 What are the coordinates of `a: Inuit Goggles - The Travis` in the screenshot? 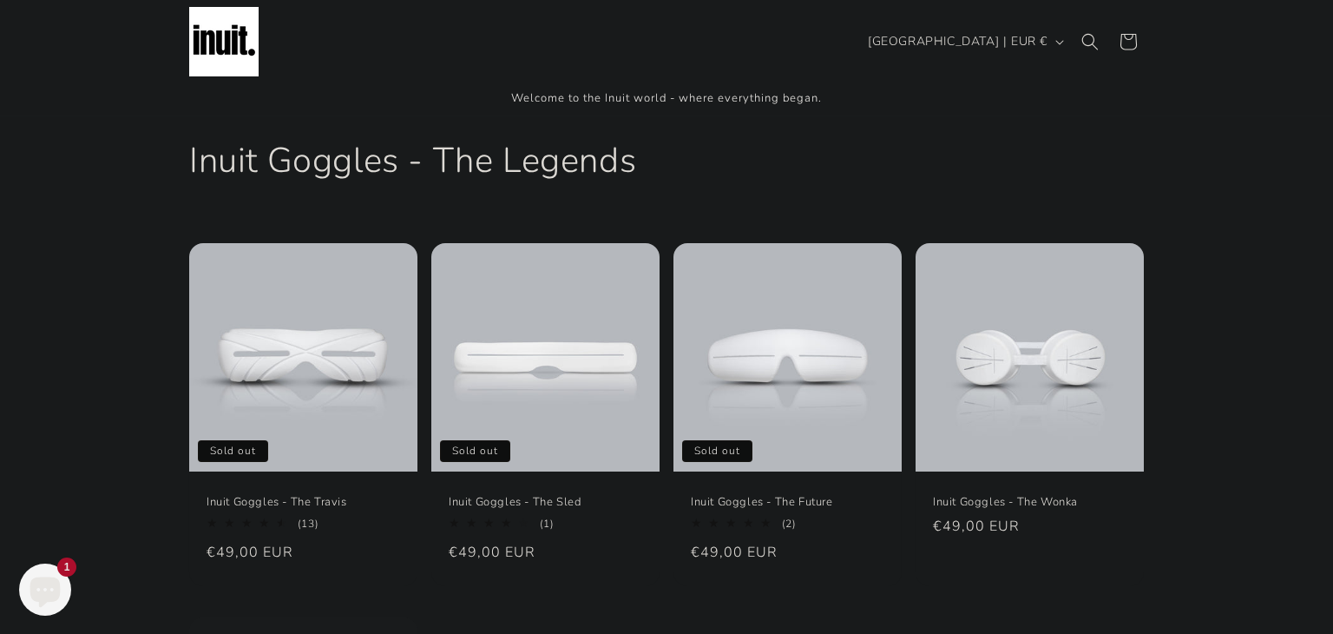 It's located at (303, 502).